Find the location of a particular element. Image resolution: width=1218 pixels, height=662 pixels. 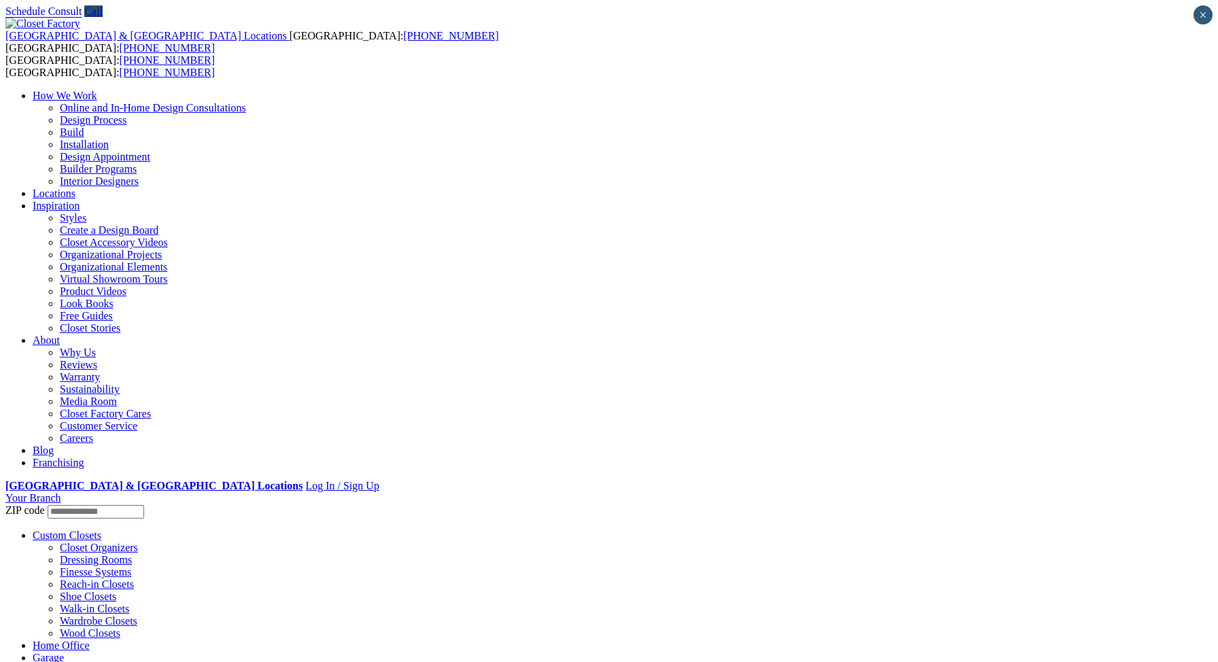

input: Enter your Zip code is located at coordinates (96, 512).